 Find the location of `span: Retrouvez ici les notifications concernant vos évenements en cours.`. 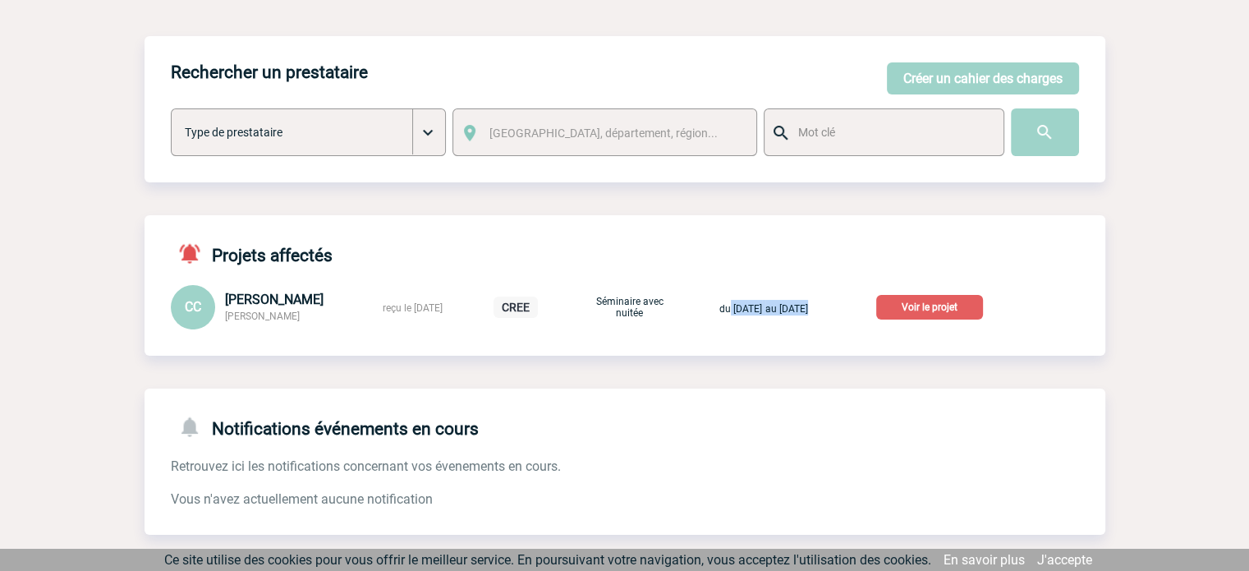

span: Retrouvez ici les notifications concernant vos évenements en cours. is located at coordinates (365, 465).